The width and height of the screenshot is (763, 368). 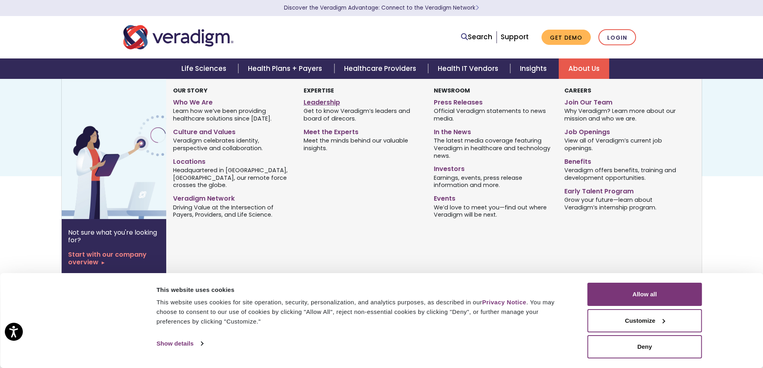 What do you see at coordinates (363, 290) in the screenshot?
I see `div: This website uses cookies` at bounding box center [363, 290].